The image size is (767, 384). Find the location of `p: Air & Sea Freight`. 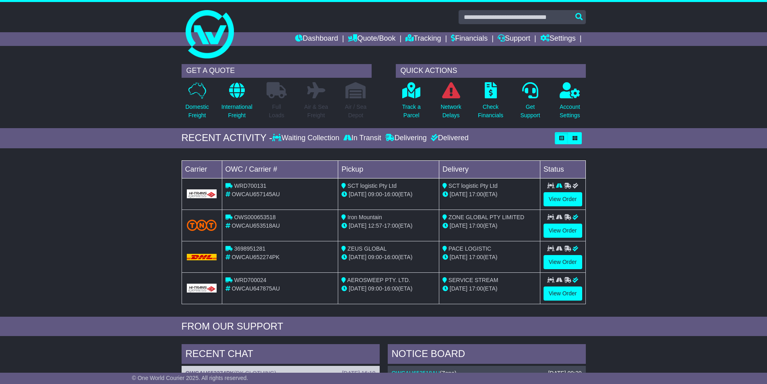

p: Air & Sea Freight is located at coordinates (316, 111).